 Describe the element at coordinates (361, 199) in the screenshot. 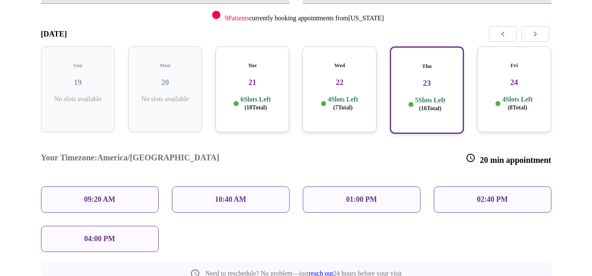

I see `p: 01:00 PM` at that location.